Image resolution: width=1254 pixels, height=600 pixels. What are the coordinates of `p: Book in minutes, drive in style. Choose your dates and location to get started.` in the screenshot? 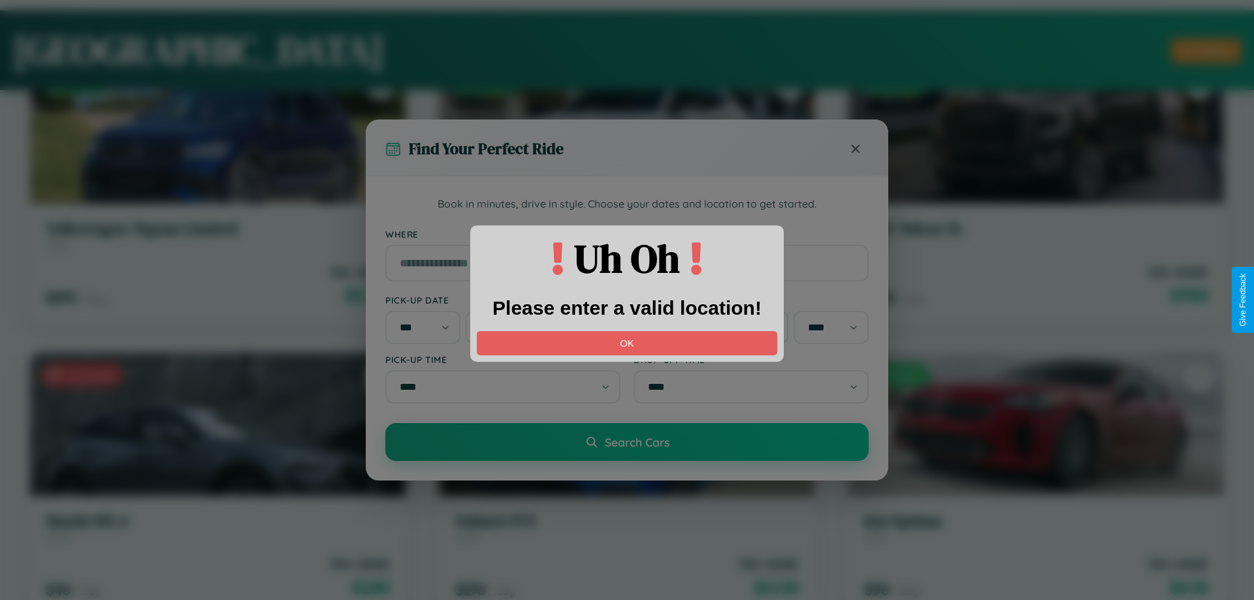 It's located at (627, 205).